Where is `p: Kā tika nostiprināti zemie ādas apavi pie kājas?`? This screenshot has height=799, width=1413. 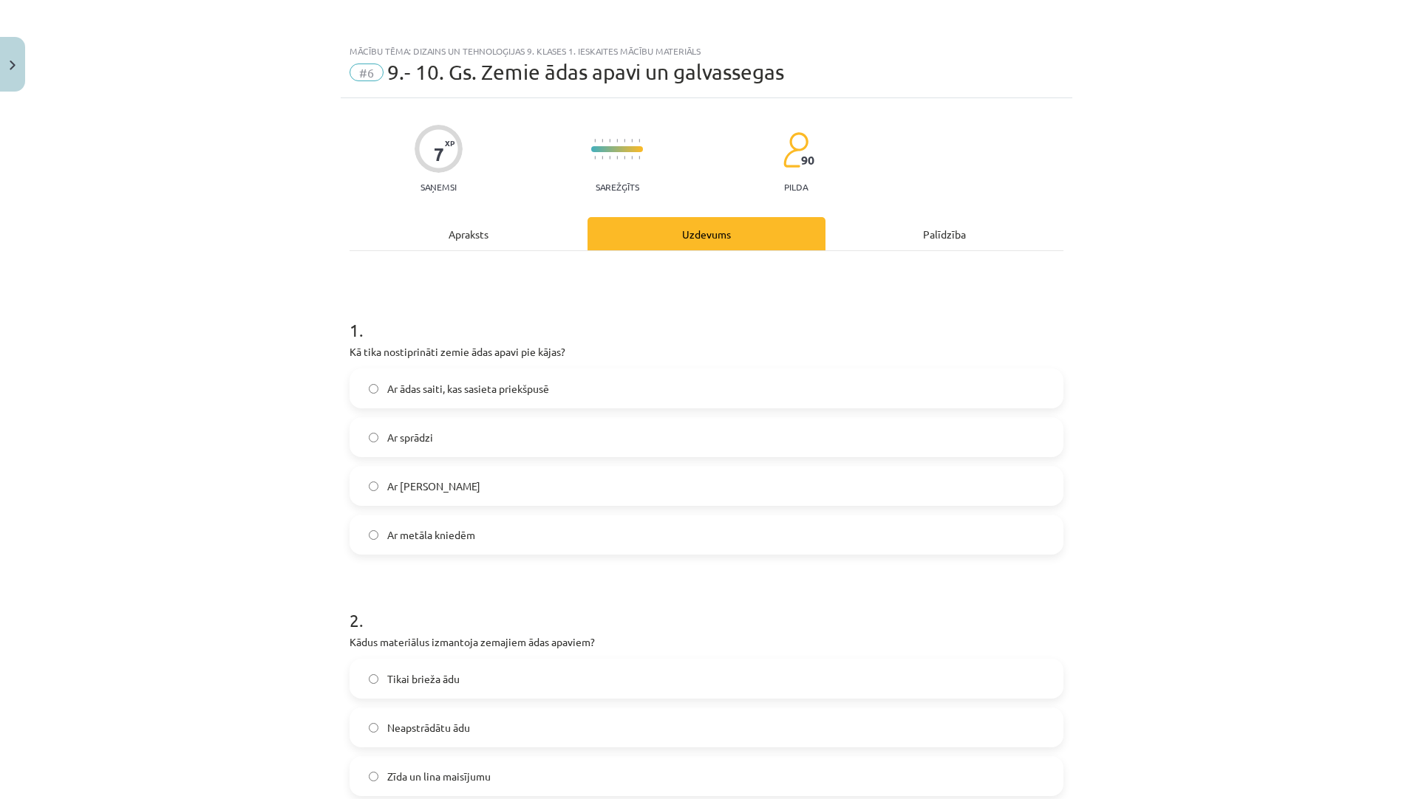 p: Kā tika nostiprināti zemie ādas apavi pie kājas? is located at coordinates (706, 352).